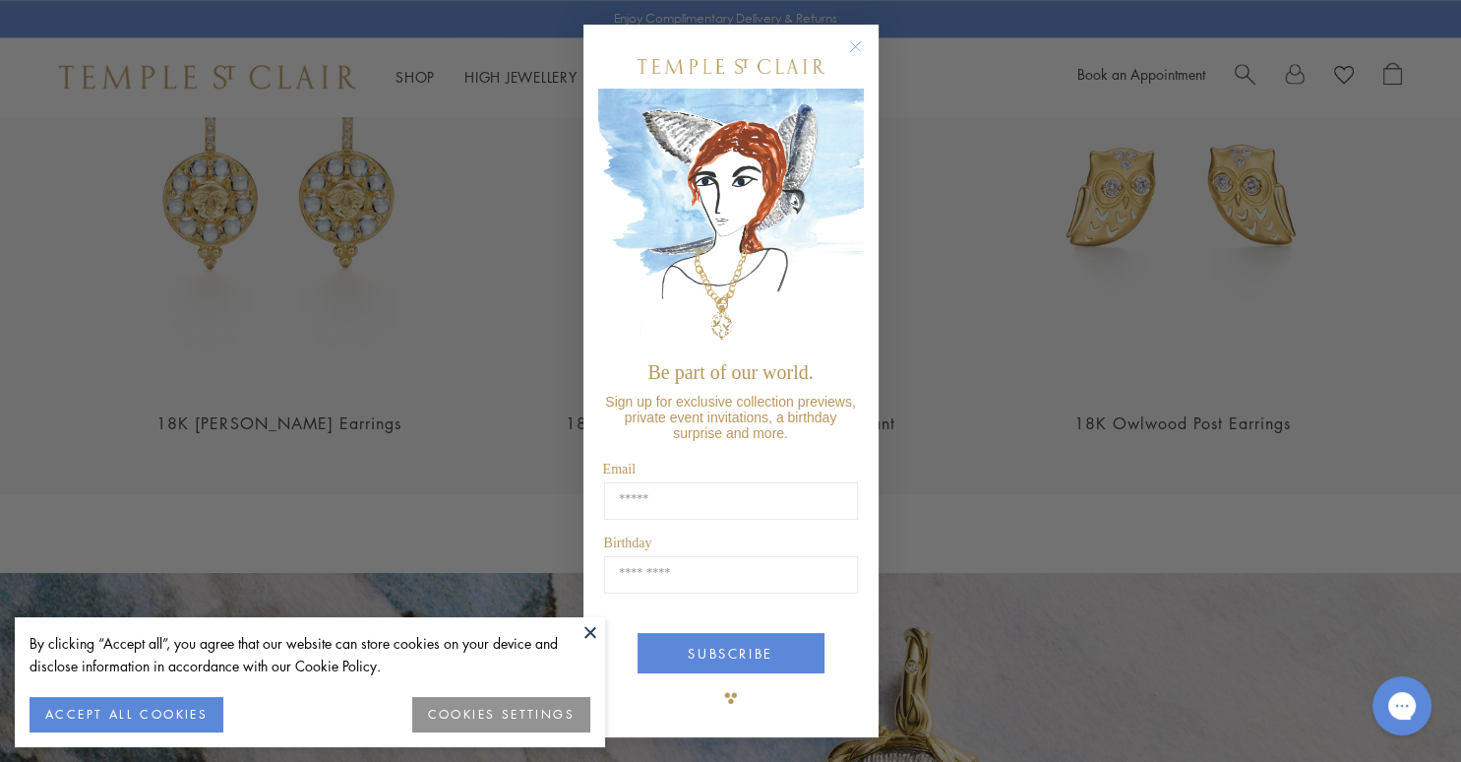  What do you see at coordinates (39, 36) in the screenshot?
I see `button: Gorgias live chat` at bounding box center [39, 36].